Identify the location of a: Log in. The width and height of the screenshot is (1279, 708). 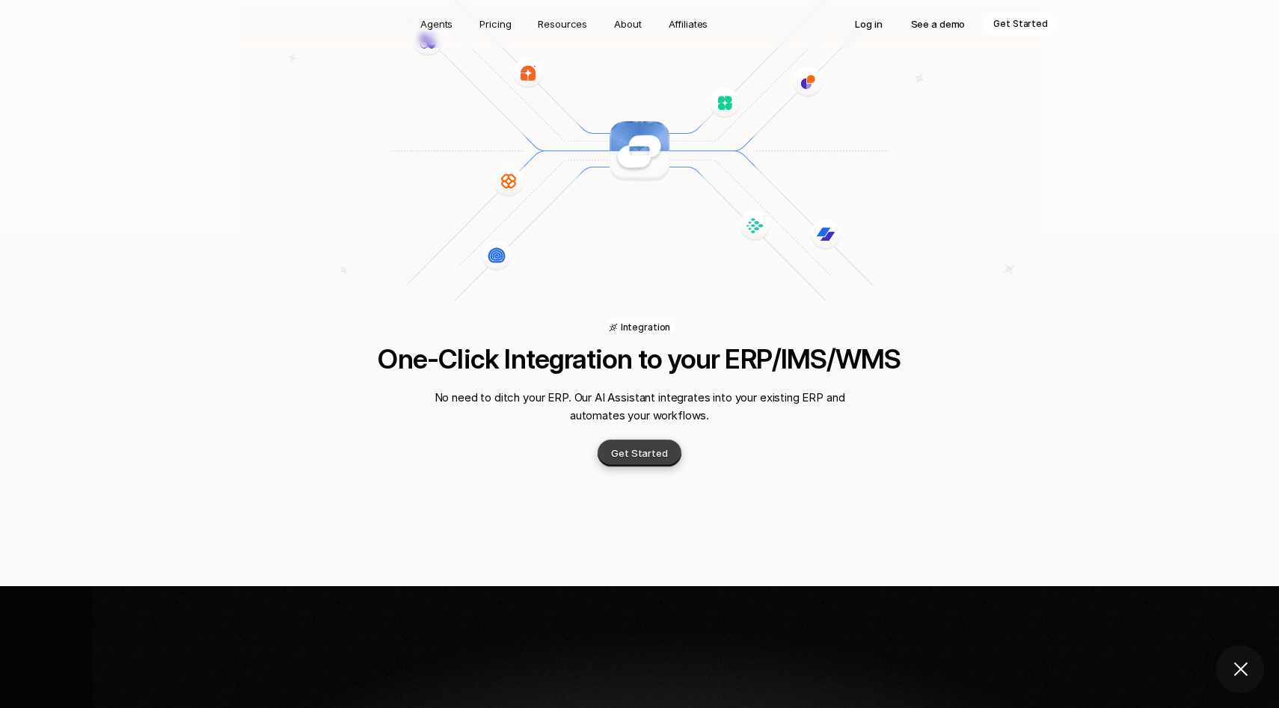
(868, 24).